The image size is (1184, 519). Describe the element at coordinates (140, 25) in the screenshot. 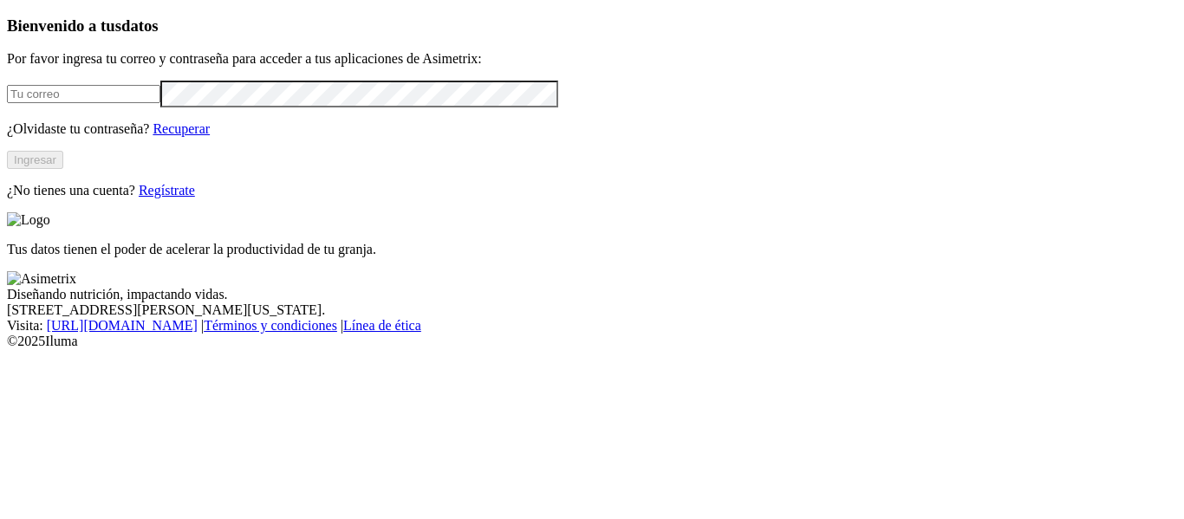

I see `span: datos` at that location.